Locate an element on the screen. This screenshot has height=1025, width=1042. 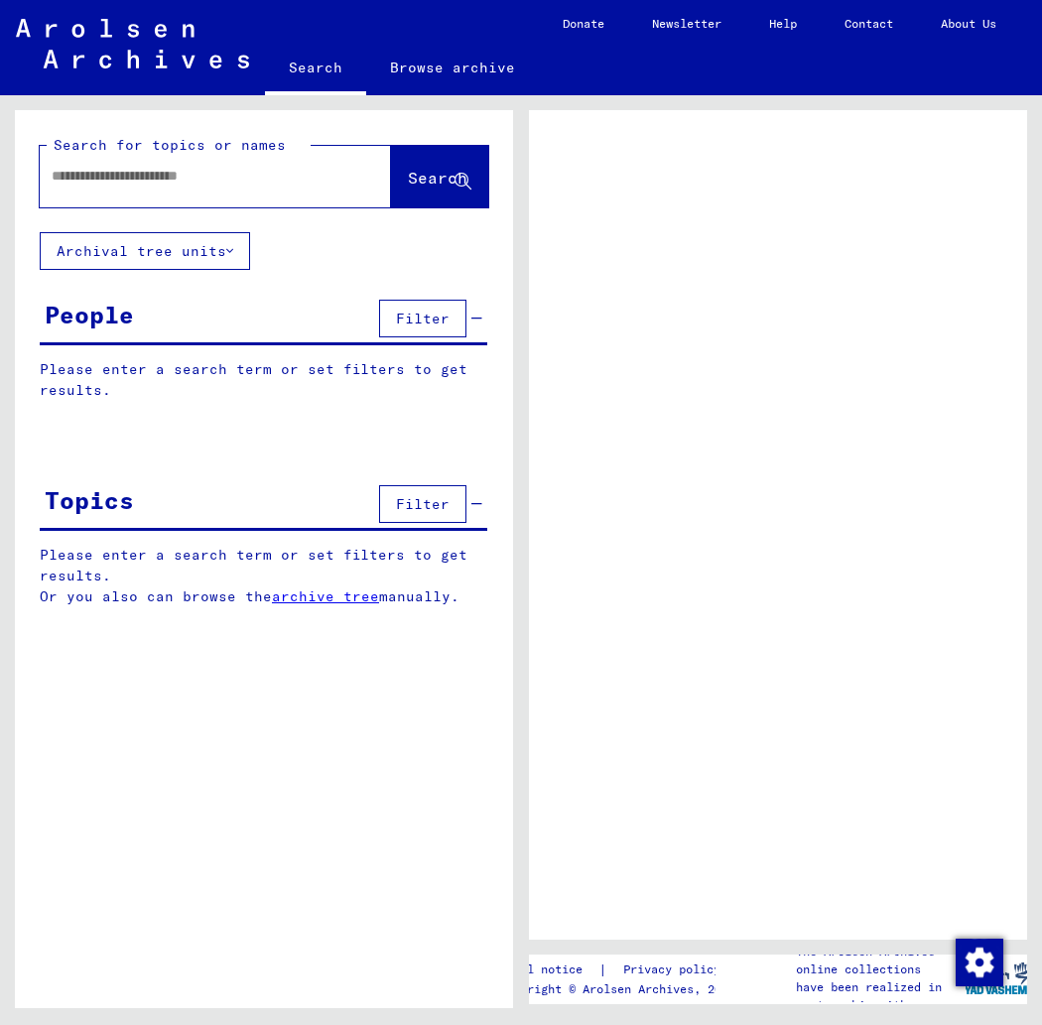
p: Please enter a search term or set filters to get results. is located at coordinates (263, 380).